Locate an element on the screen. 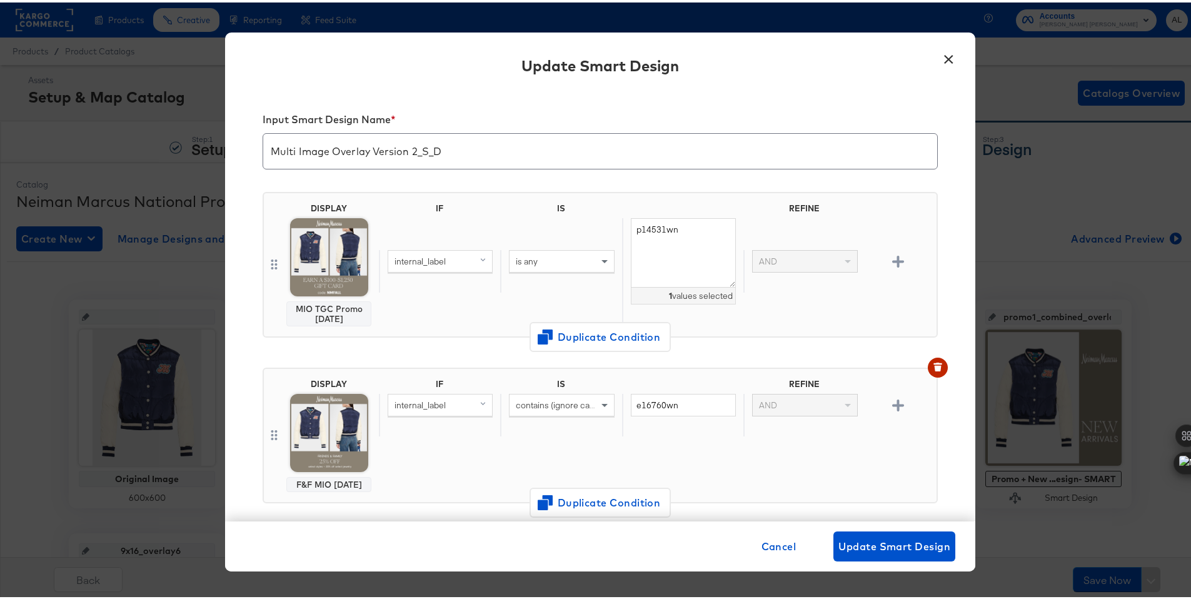  img: v_IiGlOQZLyBsk4nWJIfXw.jpg is located at coordinates (329, 255).